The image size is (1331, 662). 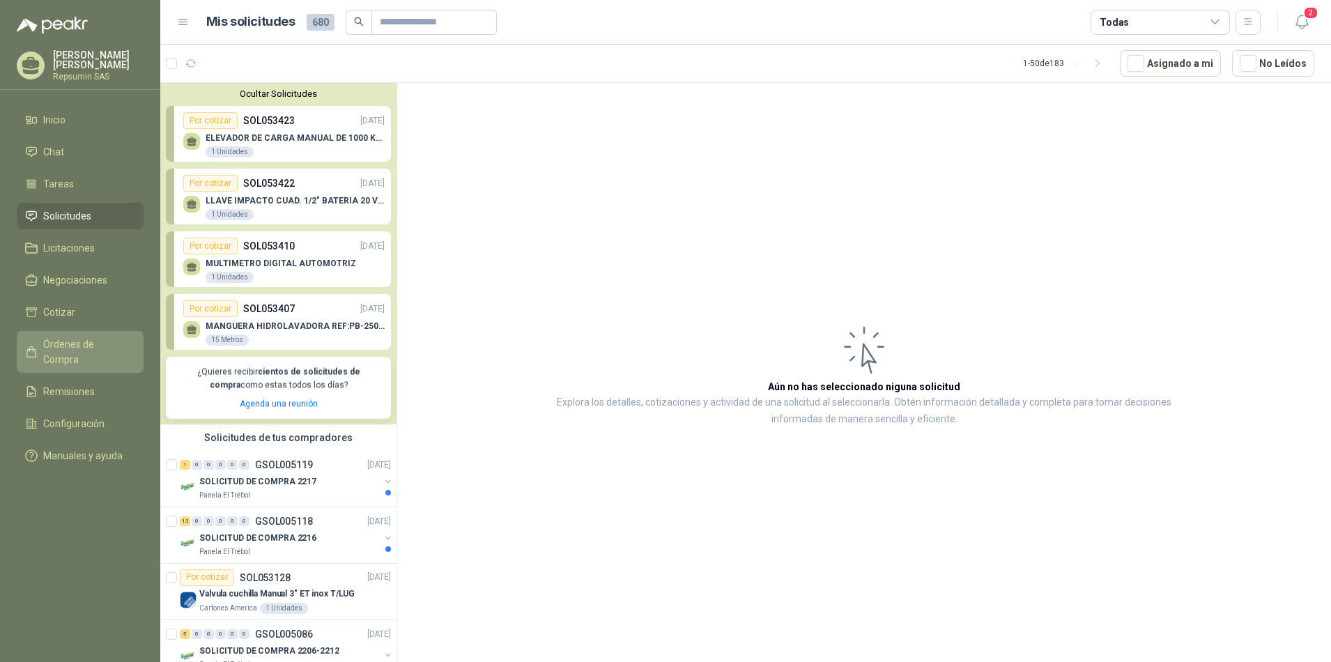 What do you see at coordinates (295, 138) in the screenshot?
I see `p: ELEVADOR DE CARGA MANUAL DE 1000 KLS` at bounding box center [295, 138].